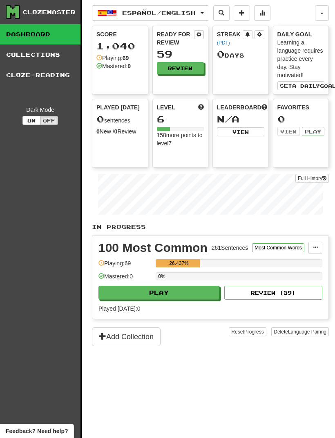  Describe the element at coordinates (307, 332) in the screenshot. I see `span: Language Pairing` at that location.